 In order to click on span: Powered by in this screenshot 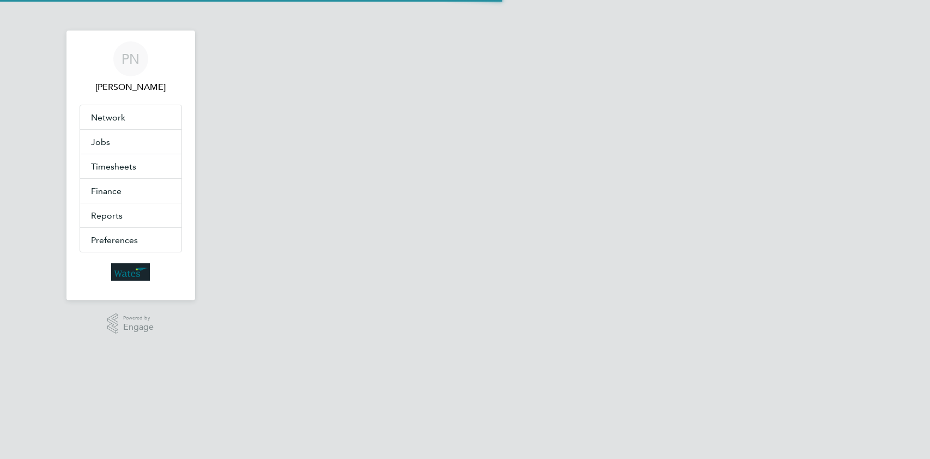, I will do `click(138, 318)`.